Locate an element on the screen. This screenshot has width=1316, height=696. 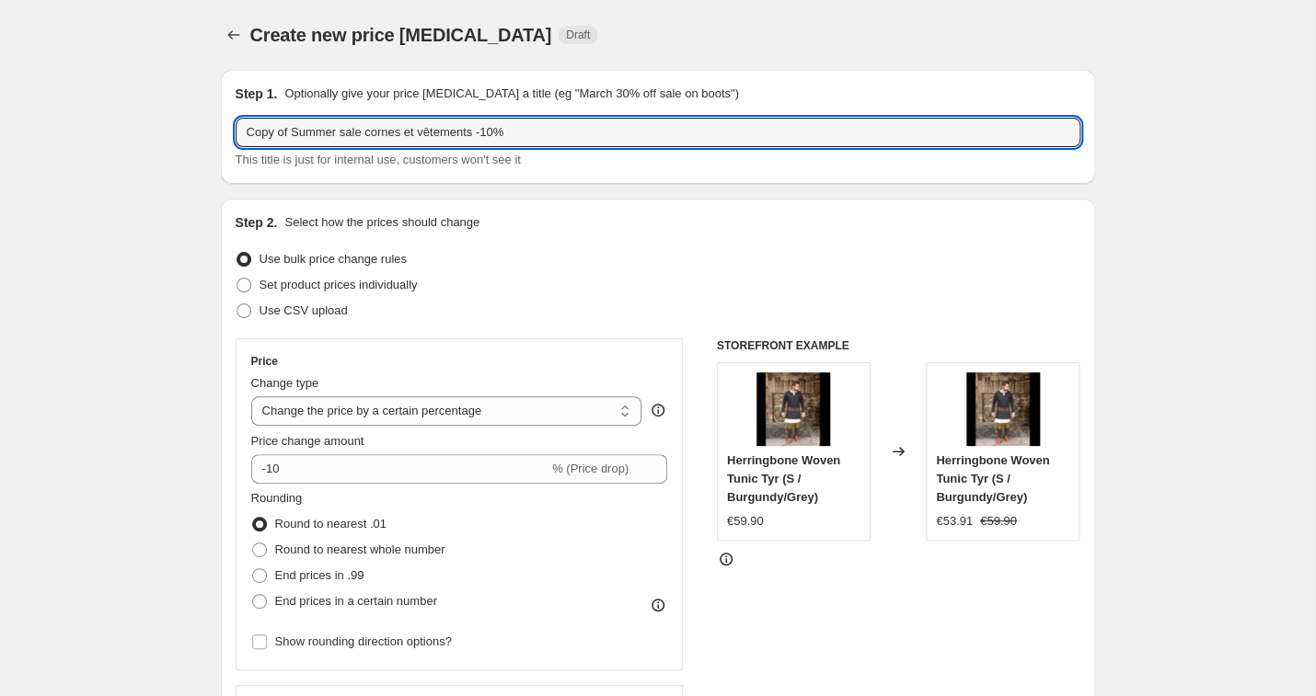
span: Draft is located at coordinates (578, 35).